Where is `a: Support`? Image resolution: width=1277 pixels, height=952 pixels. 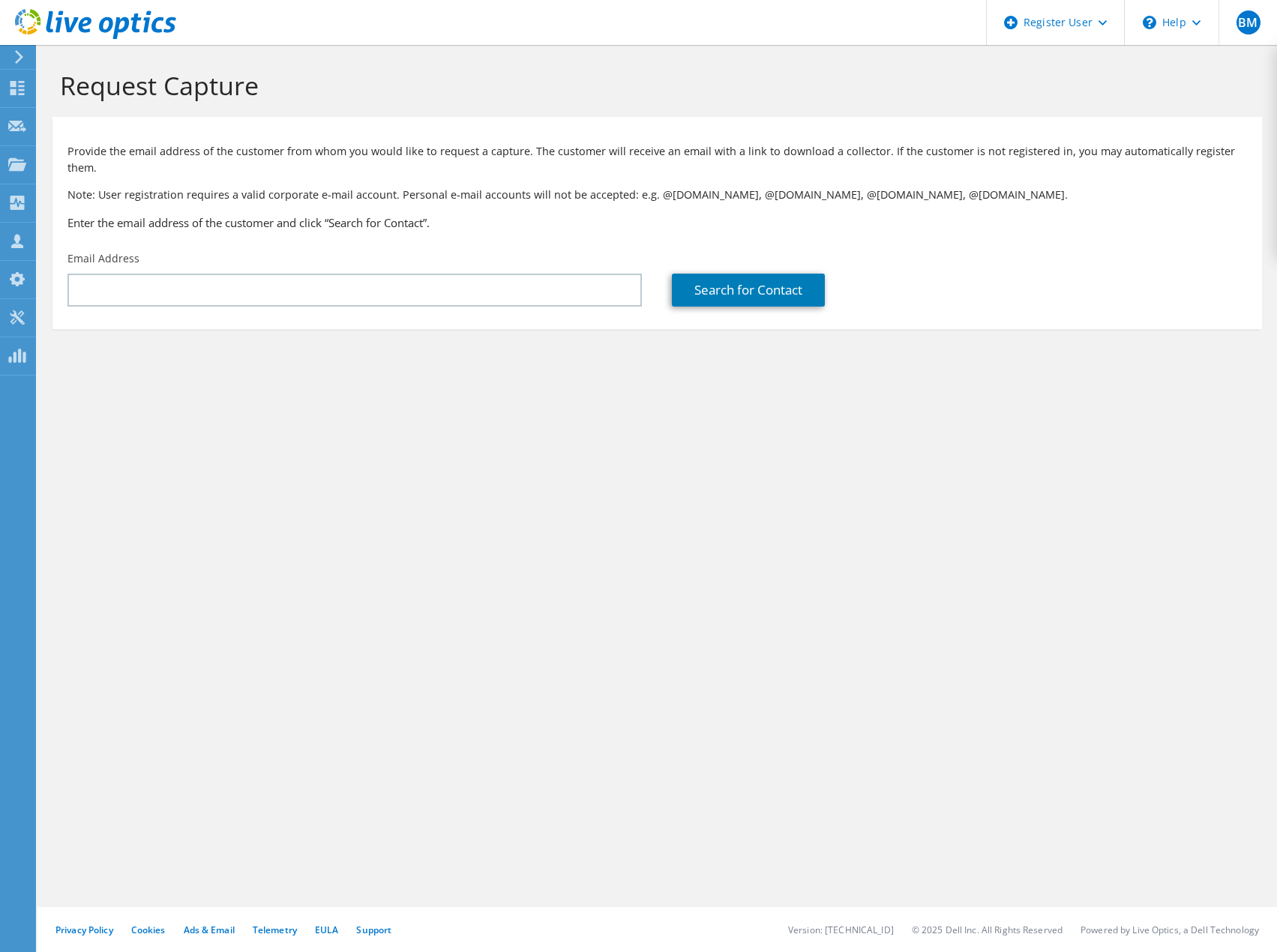 a: Support is located at coordinates (373, 929).